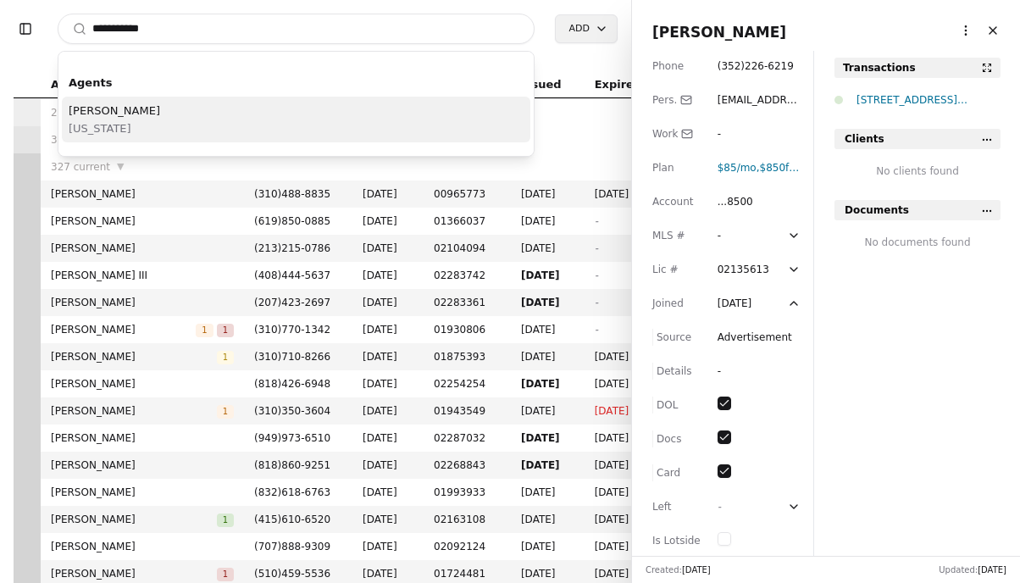 This screenshot has height=583, width=1020. Describe the element at coordinates (781, 168) in the screenshot. I see `span: $850 fee` at that location.